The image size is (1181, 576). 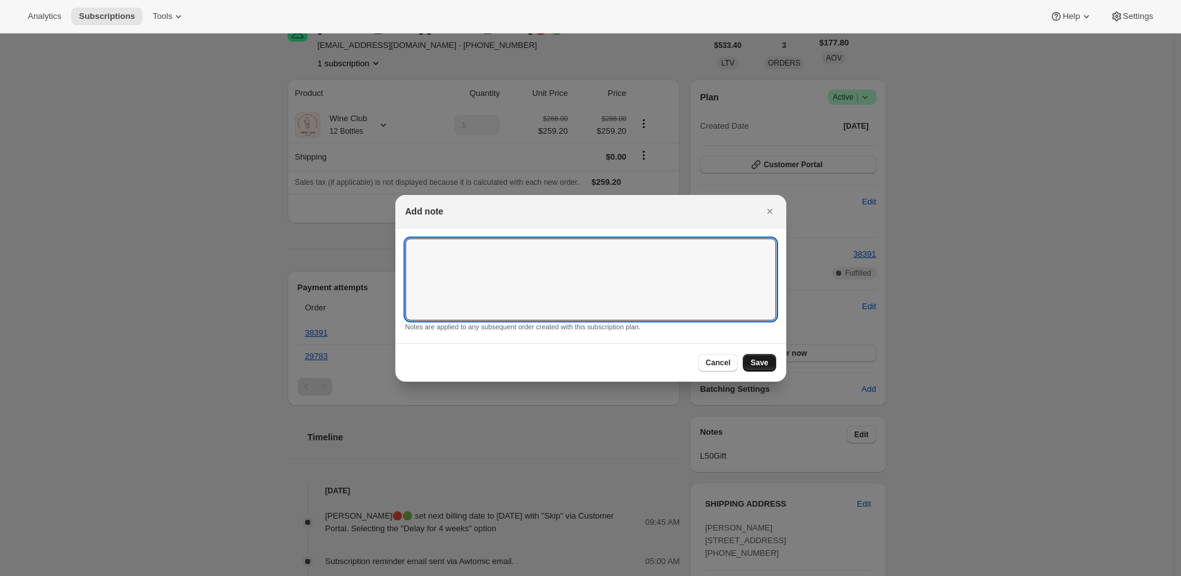 I want to click on button: Subscriptions, so click(x=107, y=16).